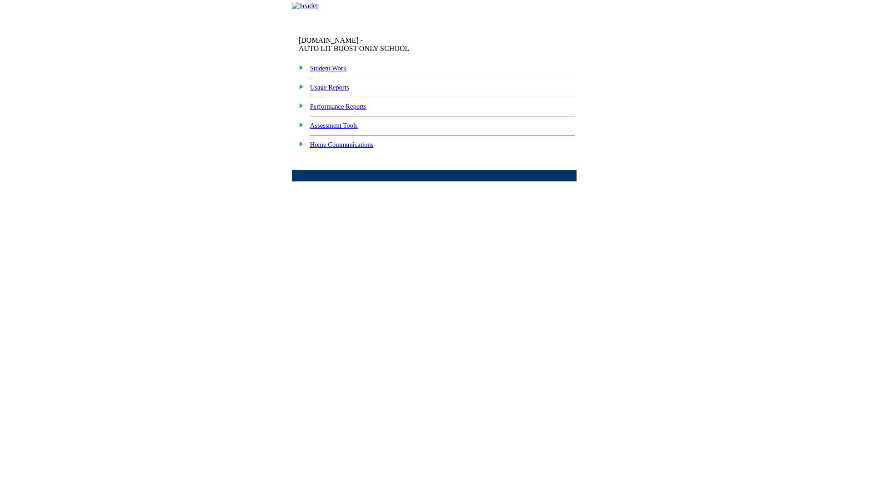 The image size is (873, 491). Describe the element at coordinates (354, 48) in the screenshot. I see `nobr: AUTO LIT BOOST ONLY SCHOOL` at that location.